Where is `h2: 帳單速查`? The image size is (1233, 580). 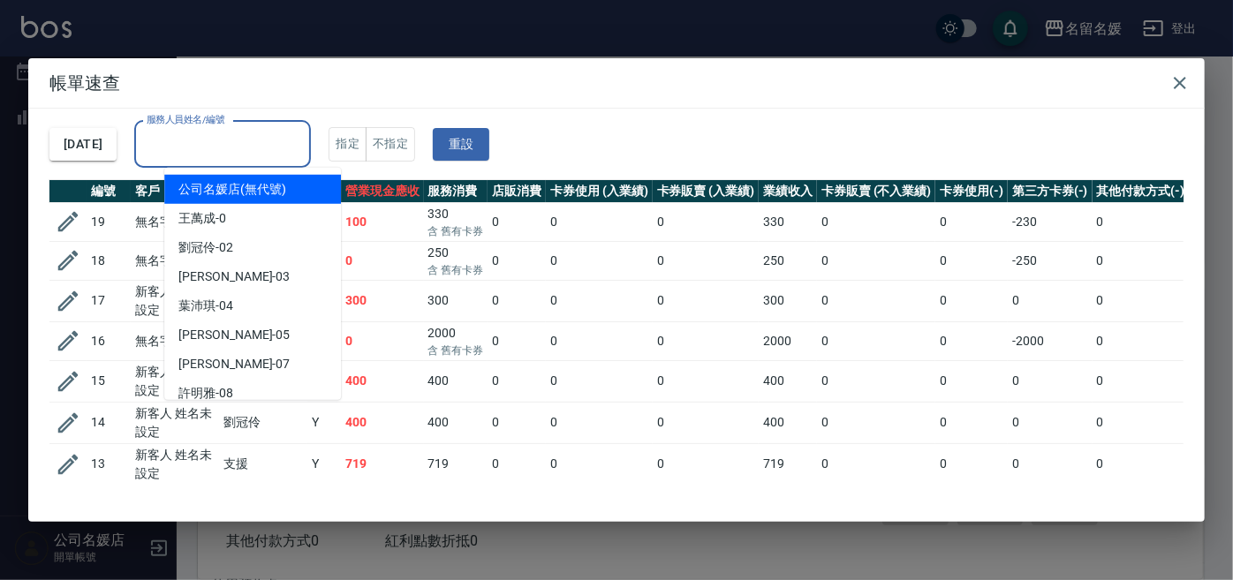 h2: 帳單速查 is located at coordinates (616, 83).